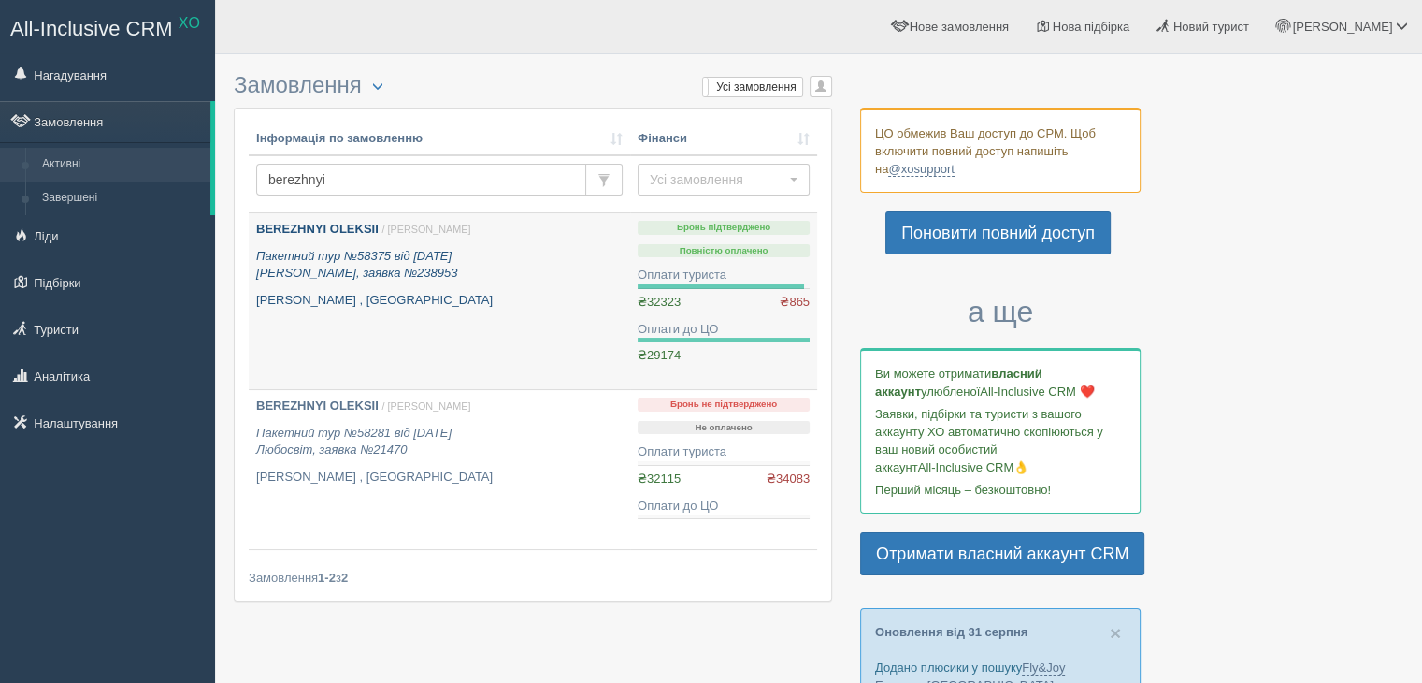 Image resolution: width=1422 pixels, height=683 pixels. What do you see at coordinates (788, 479) in the screenshot?
I see `span: ₴34083` at bounding box center [788, 479].